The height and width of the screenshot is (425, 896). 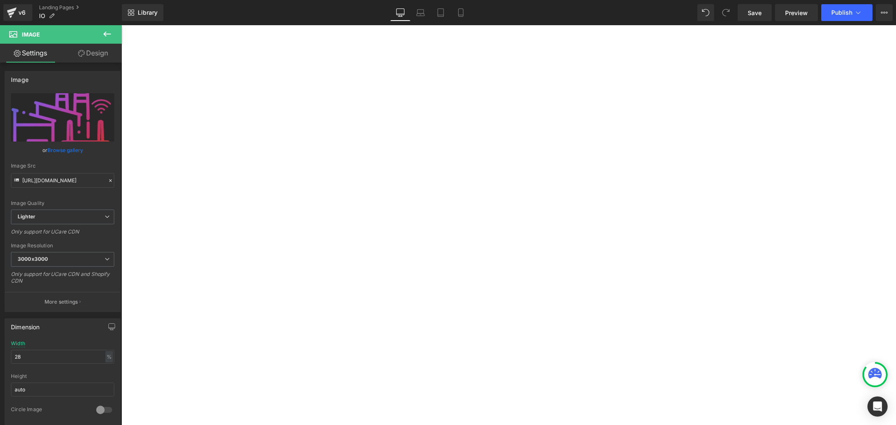 I want to click on span: Library, so click(x=147, y=13).